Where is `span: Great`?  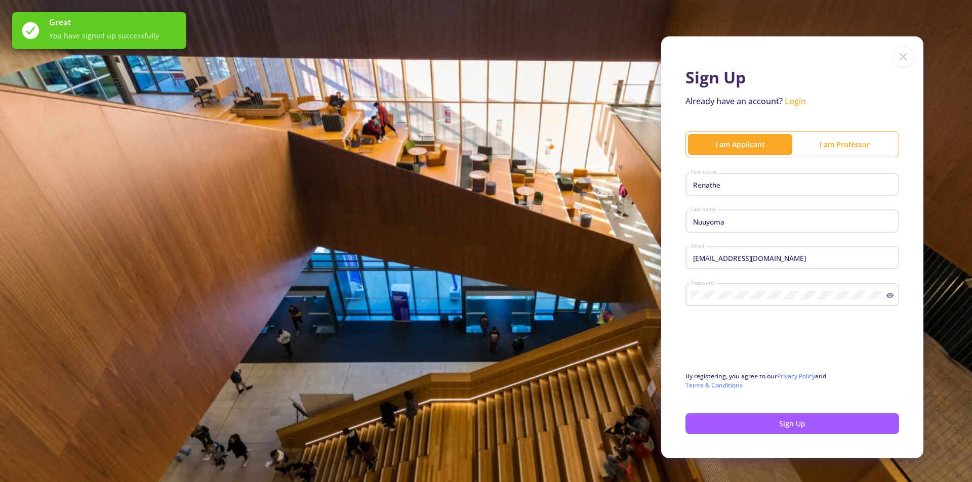 span: Great is located at coordinates (113, 22).